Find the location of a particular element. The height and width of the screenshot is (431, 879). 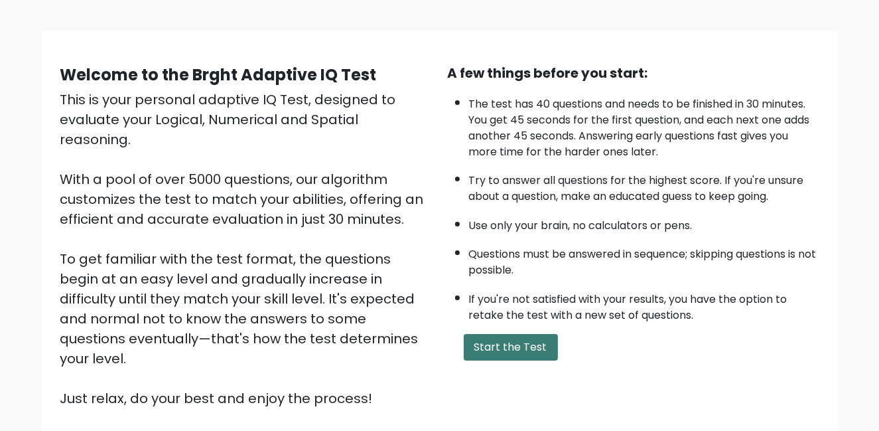

li: Try to answer all questions for the highest score. If you're unsure about a question, make an edu... is located at coordinates (644, 185).